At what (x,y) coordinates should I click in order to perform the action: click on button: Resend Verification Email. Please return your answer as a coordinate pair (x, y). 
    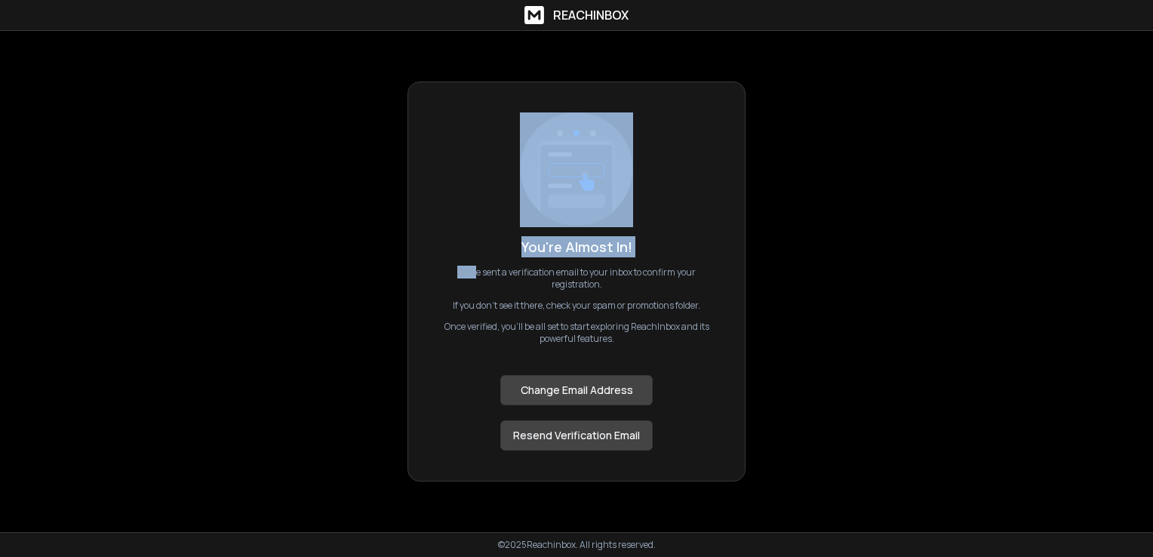
    Looking at the image, I should click on (577, 435).